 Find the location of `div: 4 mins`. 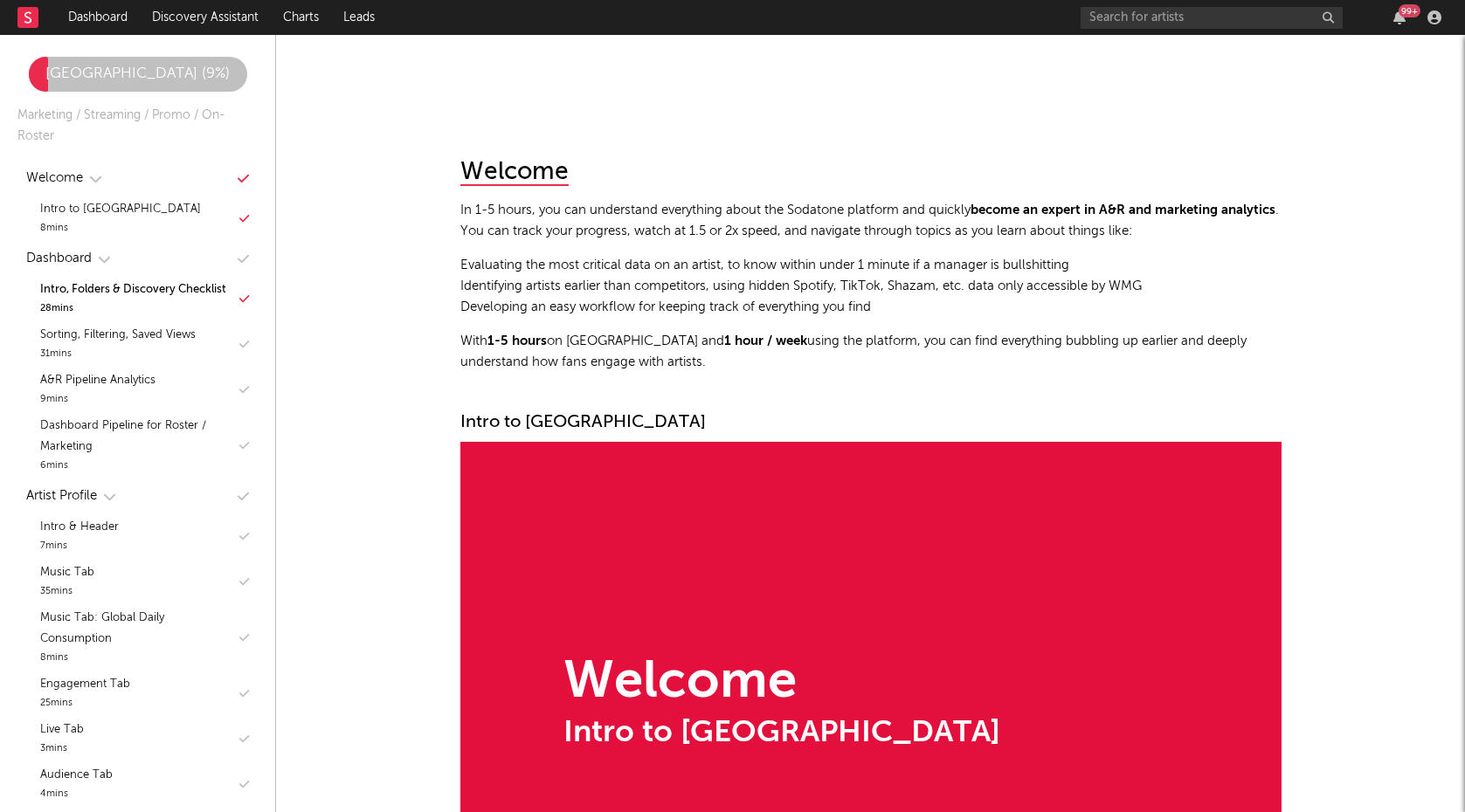

div: 4 mins is located at coordinates (76, 795).